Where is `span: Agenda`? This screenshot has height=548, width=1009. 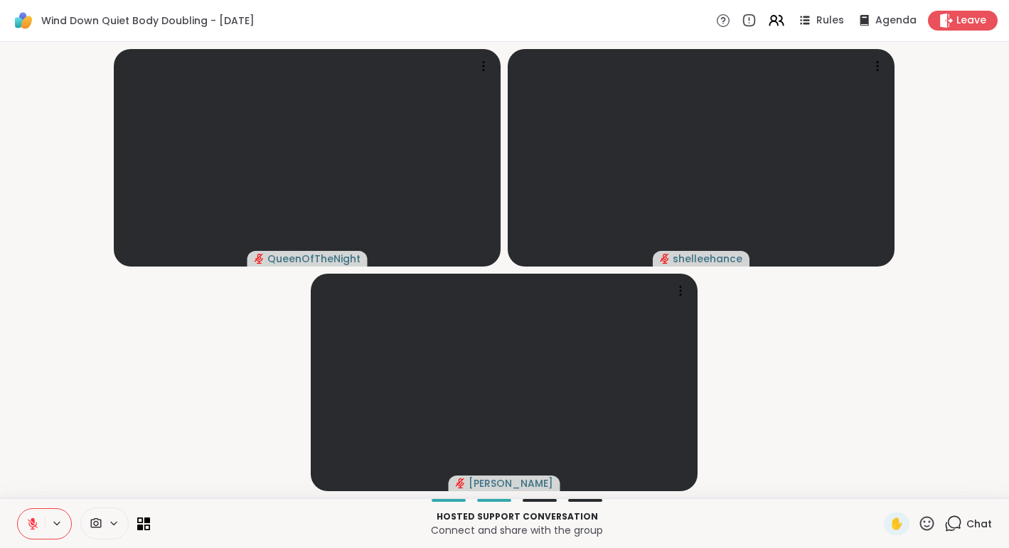
span: Agenda is located at coordinates (896, 21).